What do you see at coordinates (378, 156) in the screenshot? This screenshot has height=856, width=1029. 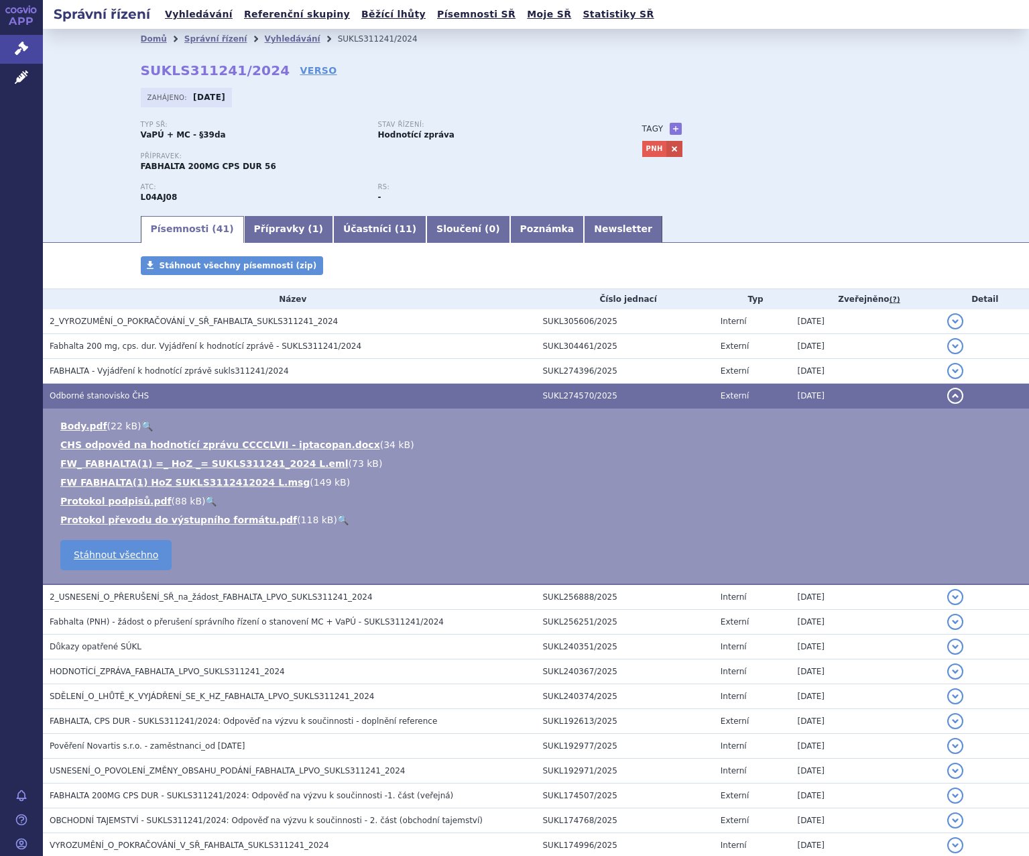 I see `p: Přípravek:` at bounding box center [378, 156].